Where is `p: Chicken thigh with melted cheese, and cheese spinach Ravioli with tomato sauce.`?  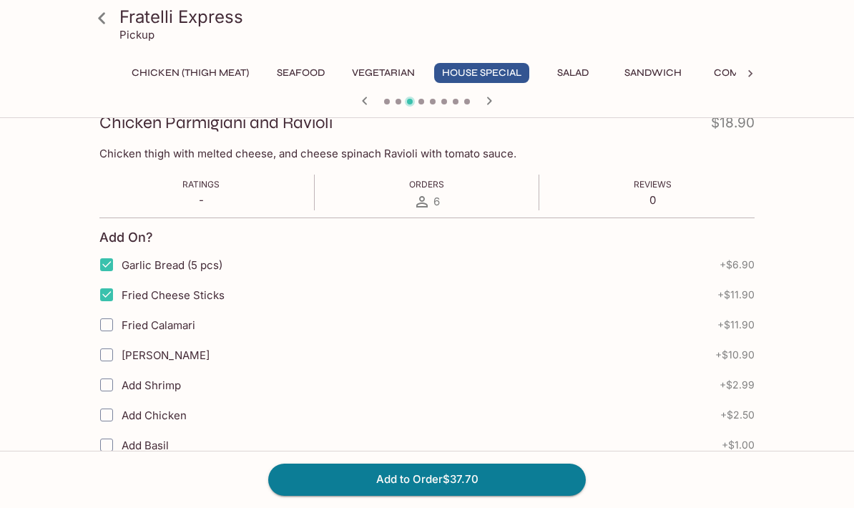
p: Chicken thigh with melted cheese, and cheese spinach Ravioli with tomato sauce. is located at coordinates (427, 153).